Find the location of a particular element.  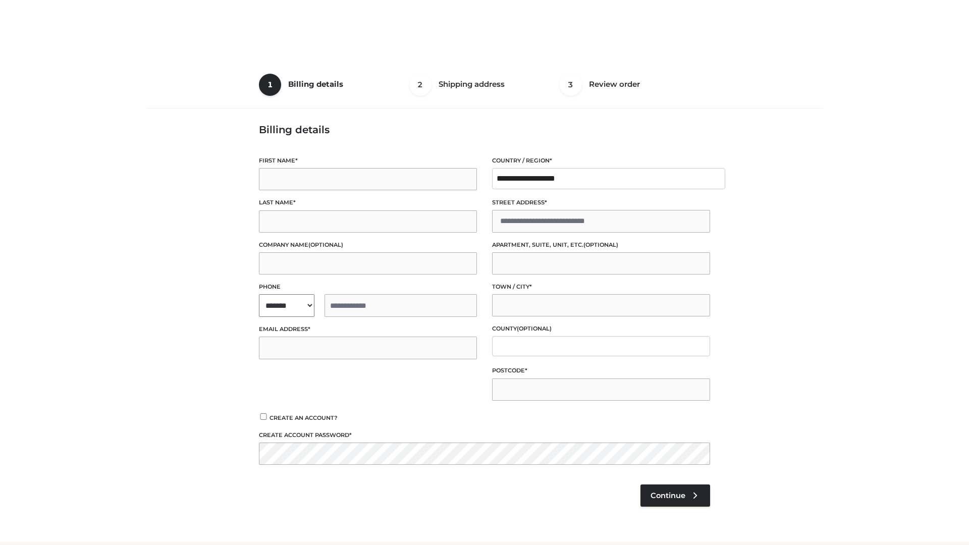

span: 3 is located at coordinates (571, 85).